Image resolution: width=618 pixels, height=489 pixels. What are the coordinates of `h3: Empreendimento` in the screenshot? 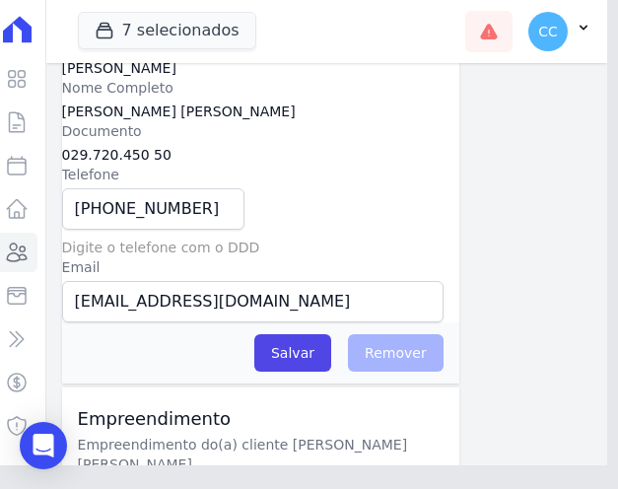 It's located at (260, 419).